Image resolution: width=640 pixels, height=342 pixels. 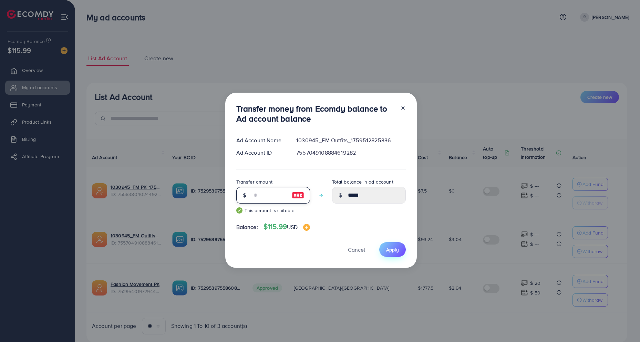 I want to click on h4: $115.99, so click(x=287, y=226).